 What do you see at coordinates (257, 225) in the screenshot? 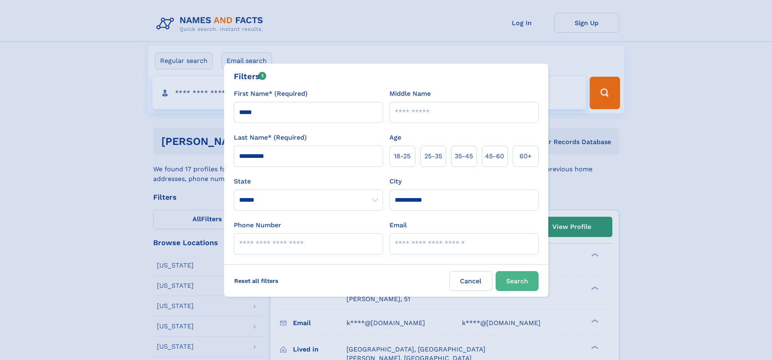
I see `label: Phone Number` at bounding box center [257, 225].